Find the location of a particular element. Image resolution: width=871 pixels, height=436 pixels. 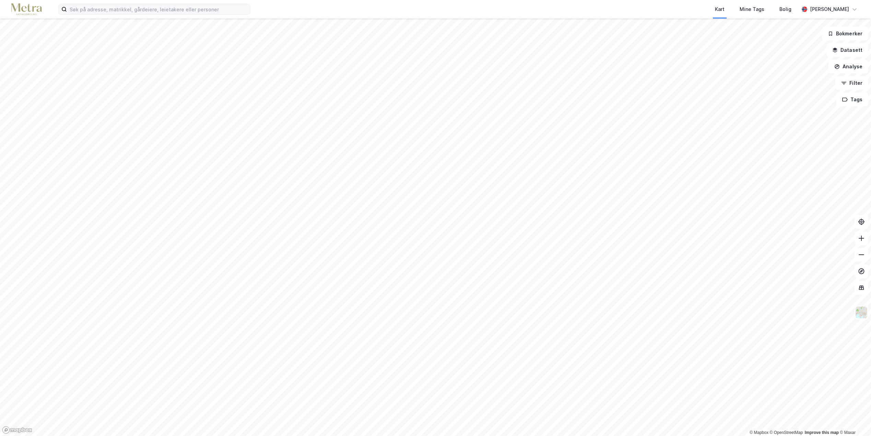

div: Bolig is located at coordinates (785, 9).